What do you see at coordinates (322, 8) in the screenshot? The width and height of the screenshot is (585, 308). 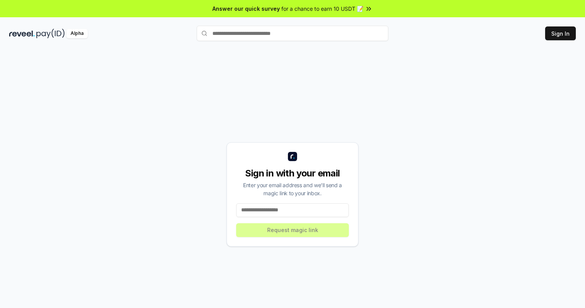 I see `span: for a chance to earn 10 USDT 📝` at bounding box center [322, 8].